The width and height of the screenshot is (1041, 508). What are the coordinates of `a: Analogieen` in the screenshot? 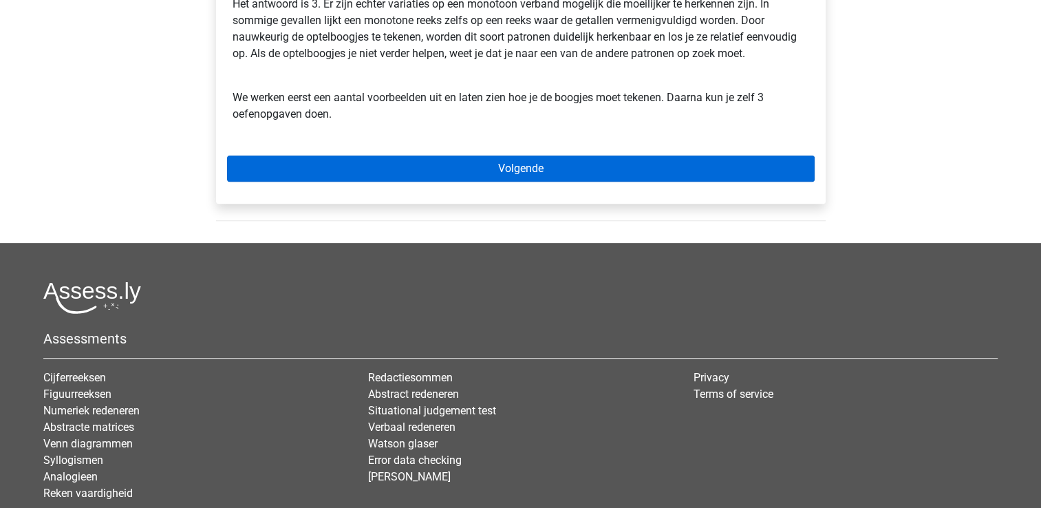 It's located at (70, 476).